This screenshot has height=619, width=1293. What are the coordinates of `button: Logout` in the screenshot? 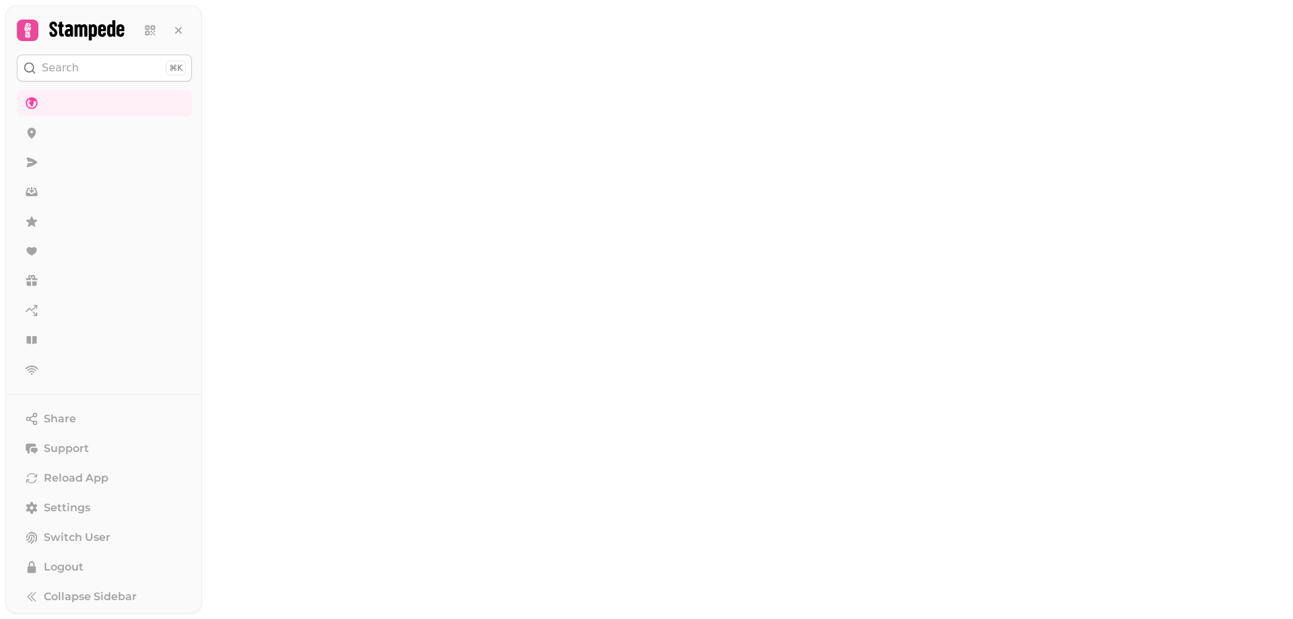 It's located at (104, 567).